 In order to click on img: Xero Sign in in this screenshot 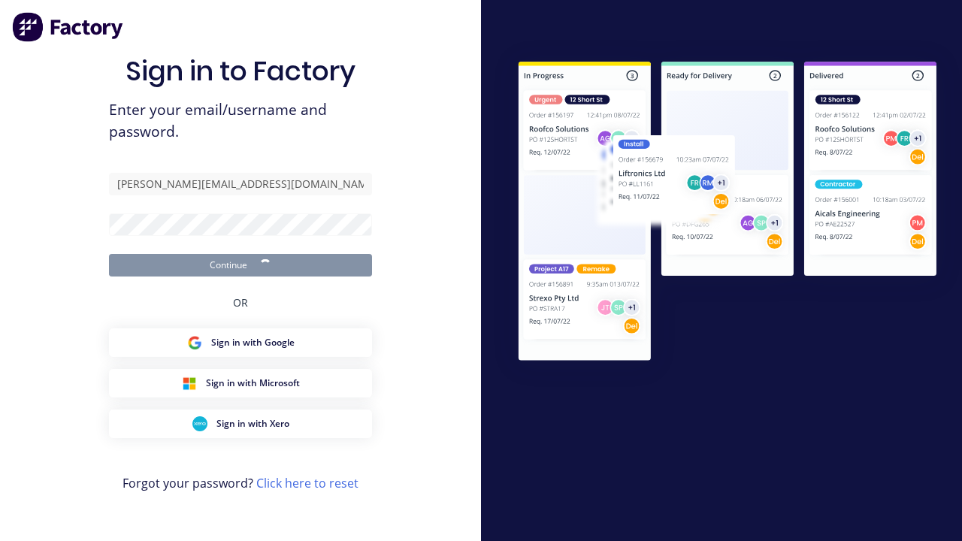, I will do `click(200, 424)`.